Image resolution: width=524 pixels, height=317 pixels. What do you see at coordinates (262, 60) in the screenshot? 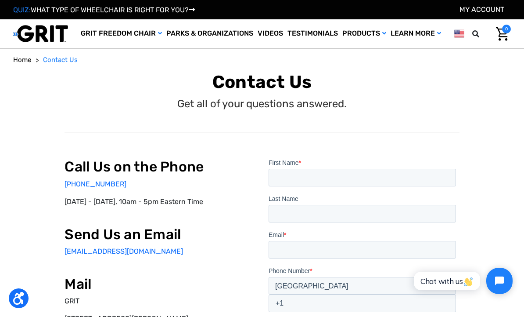
I see `nav: Breadcrumb` at bounding box center [262, 60].